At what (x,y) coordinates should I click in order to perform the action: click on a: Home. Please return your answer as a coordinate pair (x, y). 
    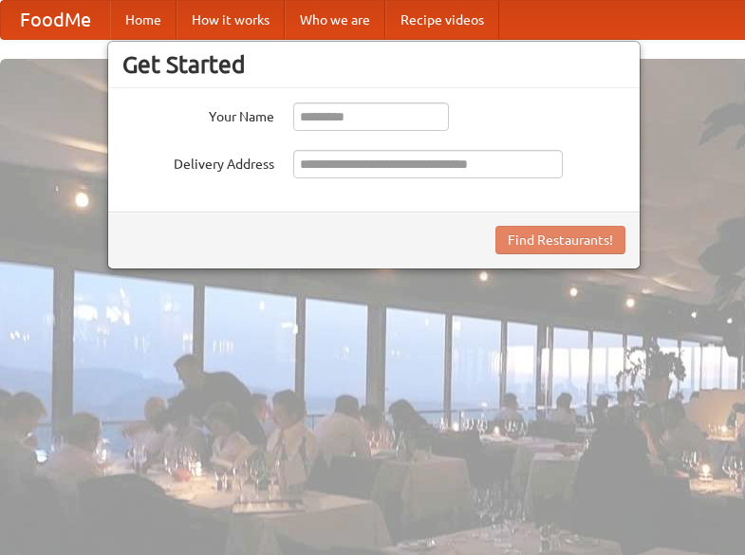
    Looking at the image, I should click on (143, 20).